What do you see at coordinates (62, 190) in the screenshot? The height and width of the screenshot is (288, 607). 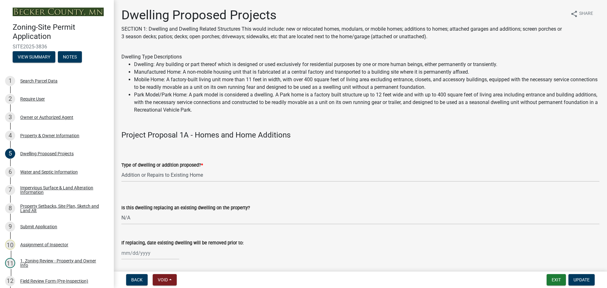 I see `div: Impervious Surface & Land Alteration Information` at bounding box center [62, 190].